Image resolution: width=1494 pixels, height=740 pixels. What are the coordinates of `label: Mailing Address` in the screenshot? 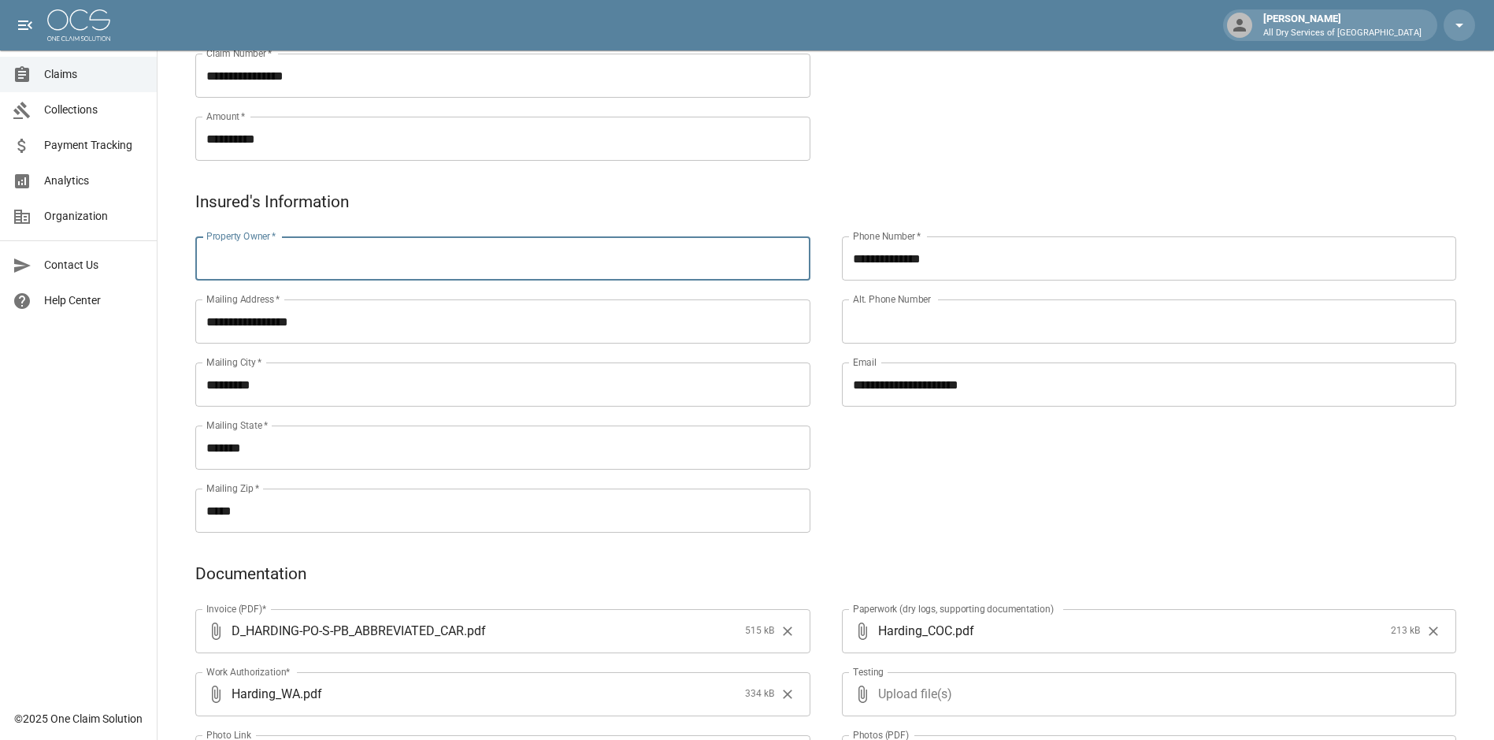 It's located at (243, 299).